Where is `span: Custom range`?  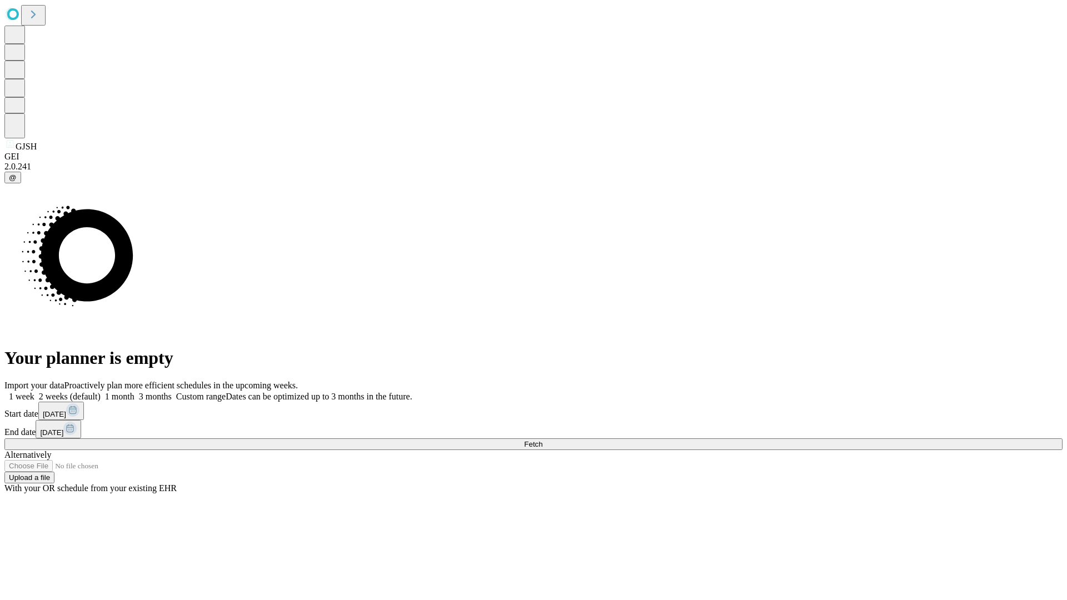 span: Custom range is located at coordinates (201, 396).